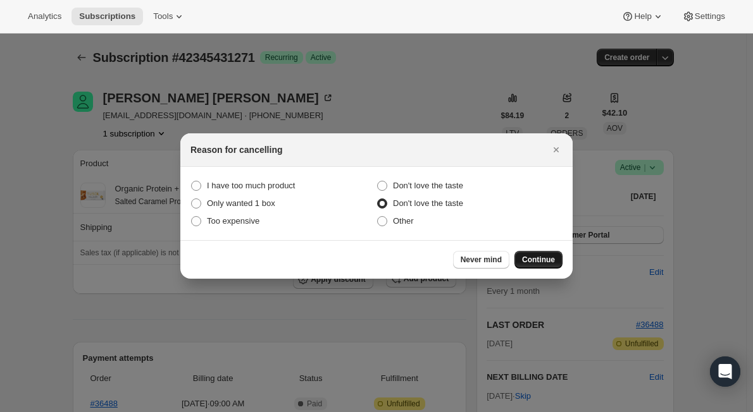  Describe the element at coordinates (107, 16) in the screenshot. I see `span: Subscriptions` at that location.